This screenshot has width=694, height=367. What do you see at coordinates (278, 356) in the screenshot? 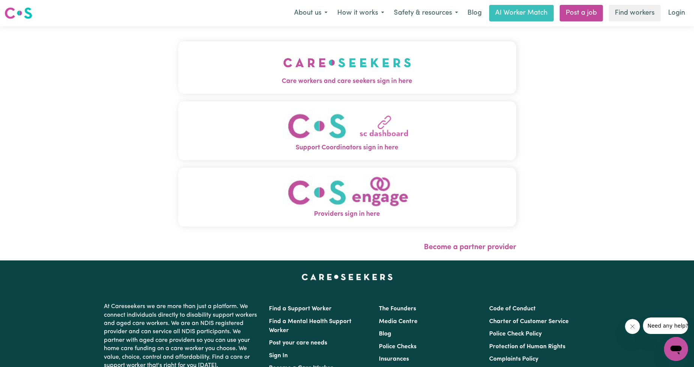
I see `a: Sign In` at bounding box center [278, 356].